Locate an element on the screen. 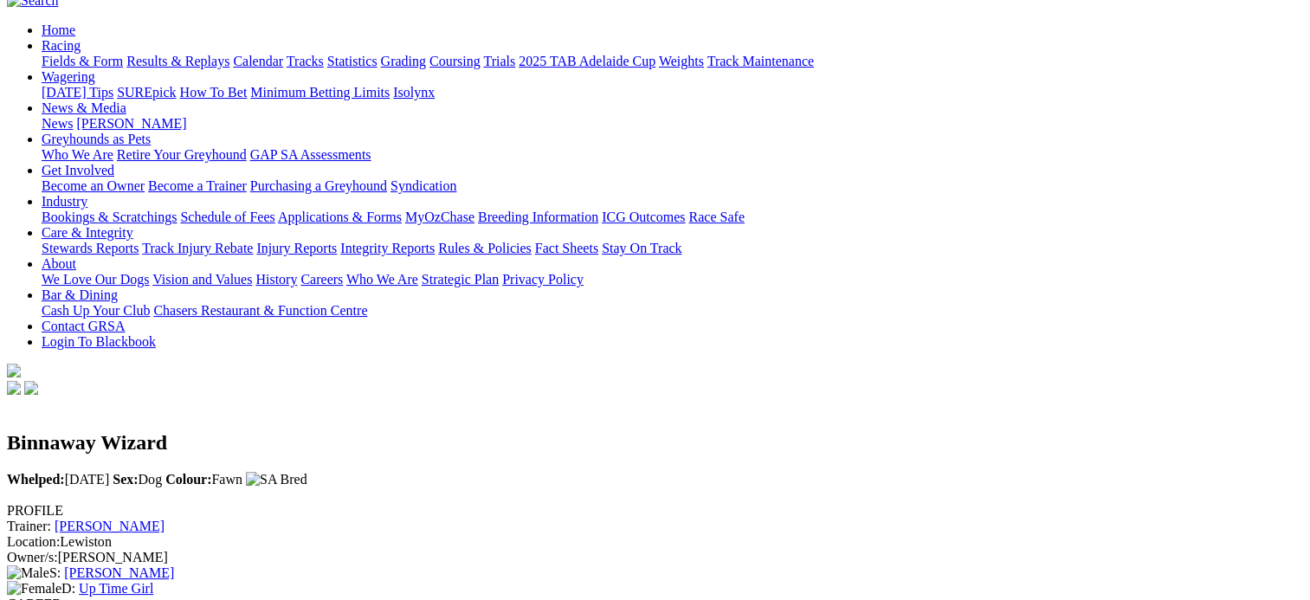 The width and height of the screenshot is (1310, 600). a: Track Maintenance is located at coordinates (760, 61).